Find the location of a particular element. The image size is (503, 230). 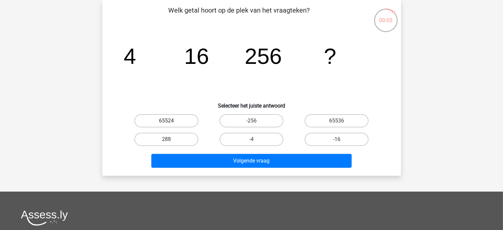

label: -16 is located at coordinates (337, 139).